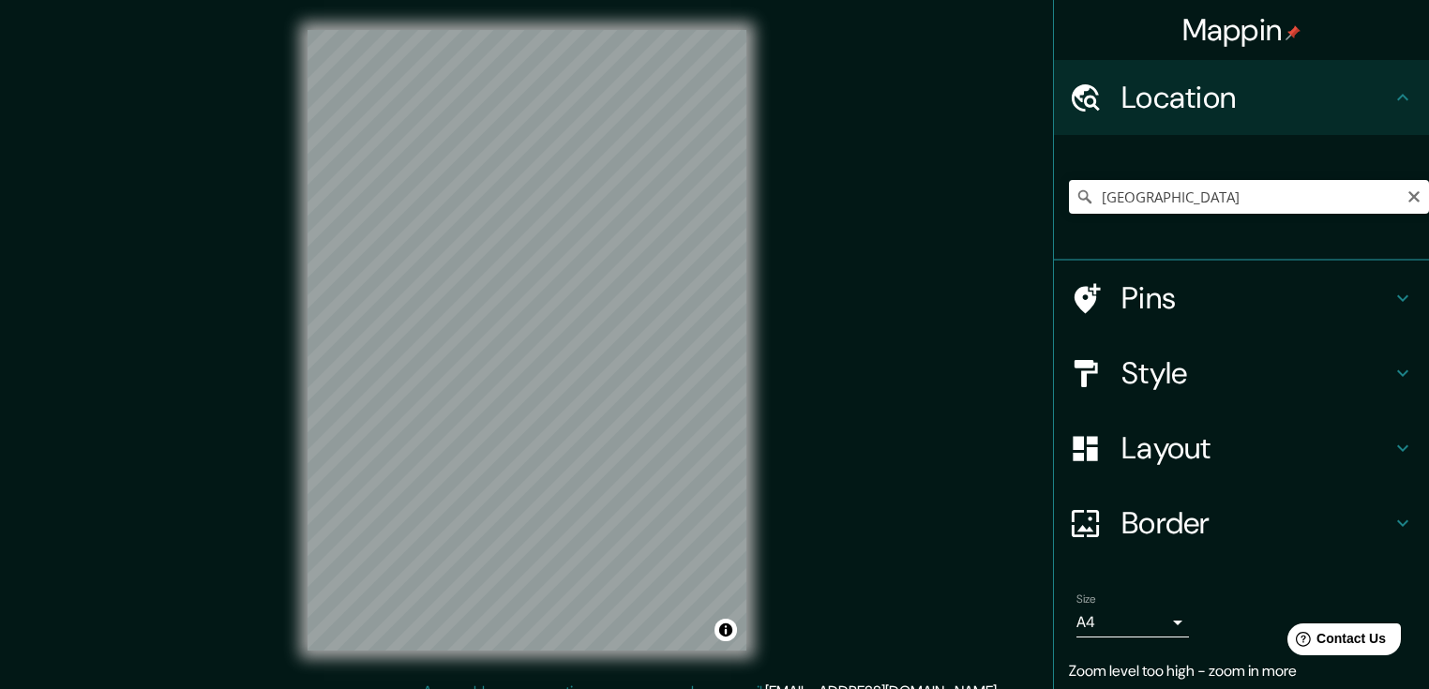 The height and width of the screenshot is (689, 1429). Describe the element at coordinates (1293, 33) in the screenshot. I see `img: pin-icon.png` at that location.